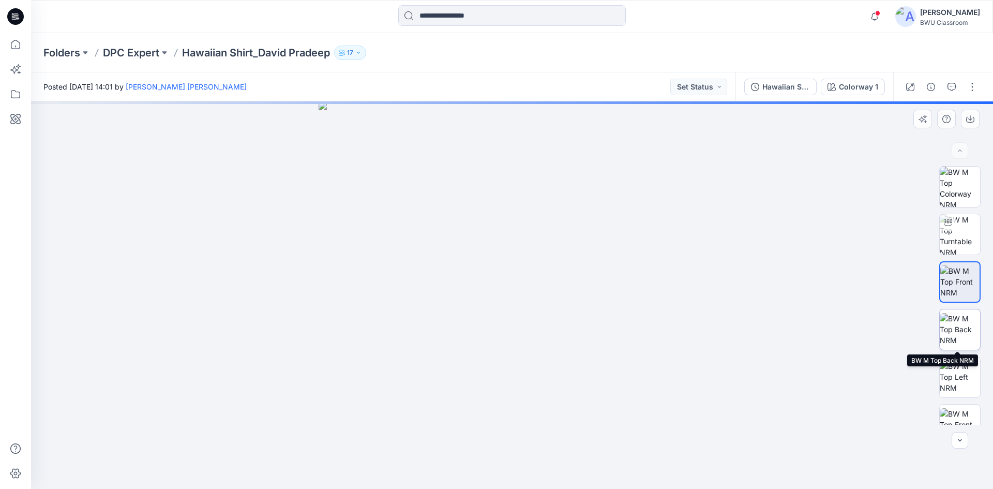 The width and height of the screenshot is (993, 489). I want to click on img: BW M Top Left NRM, so click(959, 376).